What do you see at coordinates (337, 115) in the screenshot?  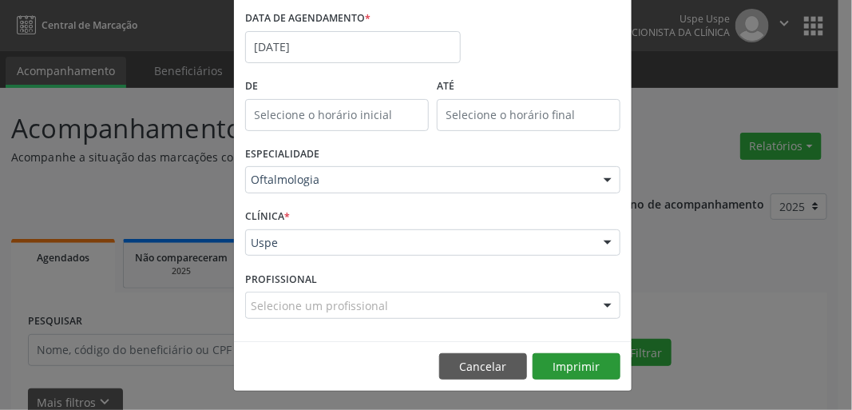 I see `input: Selecione o horário inicial` at bounding box center [337, 115].